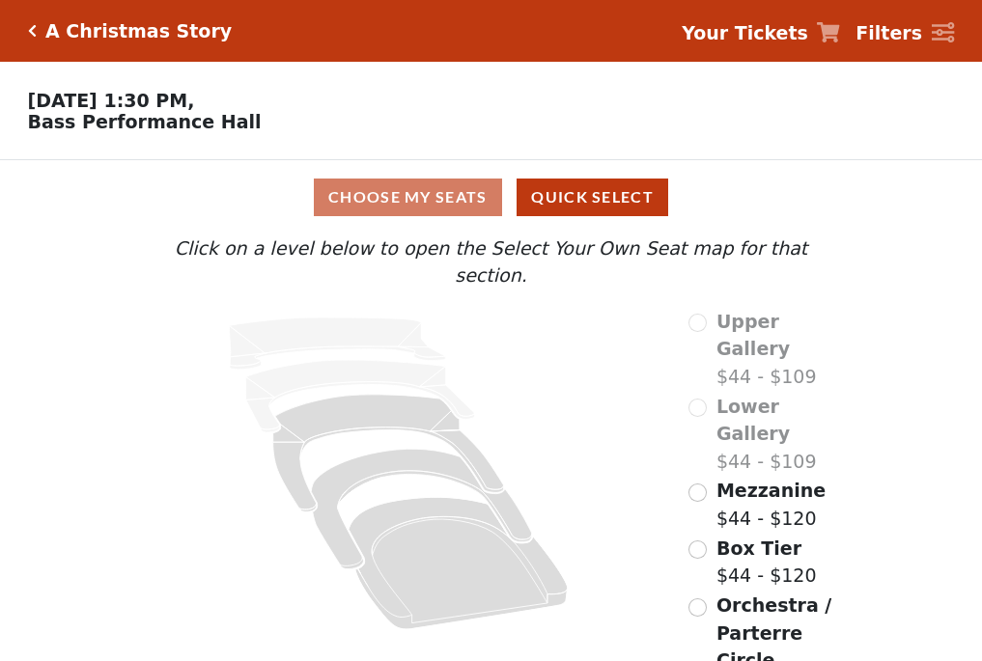 The image size is (982, 661). I want to click on h5: A Christmas Story, so click(138, 31).